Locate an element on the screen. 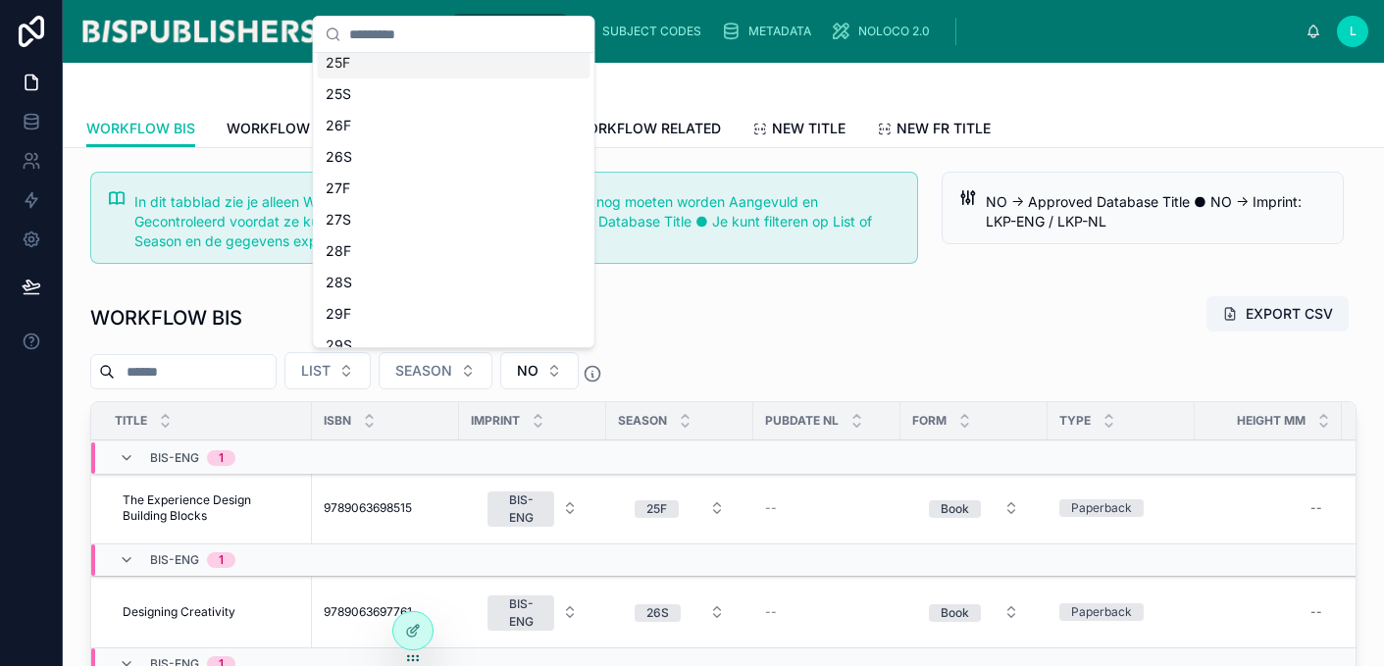  a: 9789063698515 is located at coordinates (385, 508).